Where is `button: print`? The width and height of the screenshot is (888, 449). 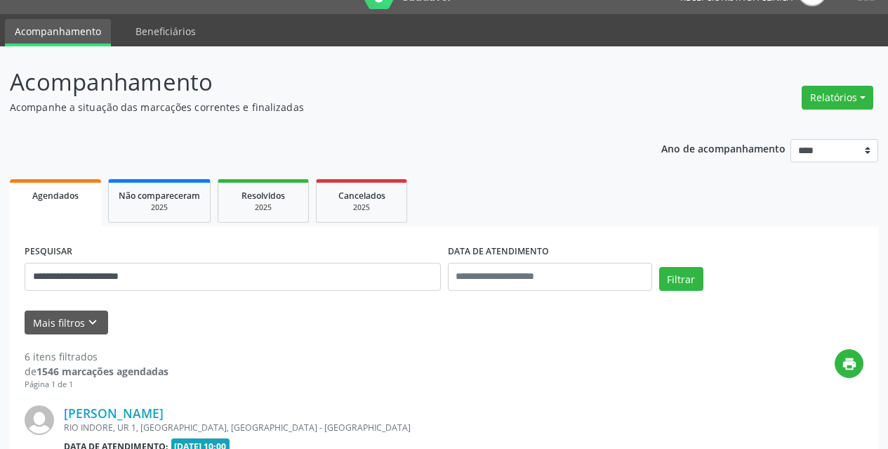 button: print is located at coordinates (849, 363).